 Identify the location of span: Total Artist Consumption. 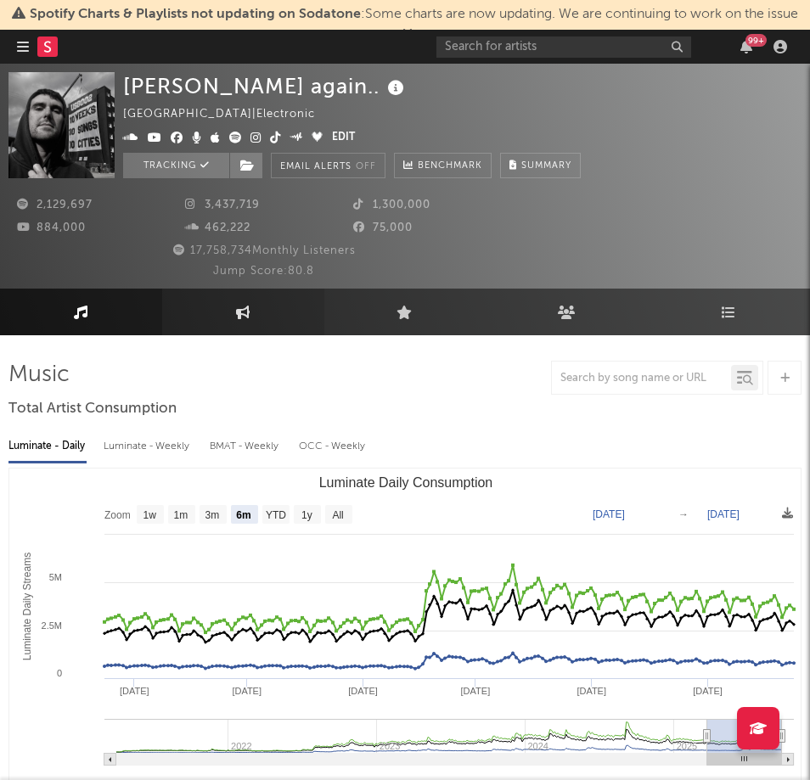
(93, 409).